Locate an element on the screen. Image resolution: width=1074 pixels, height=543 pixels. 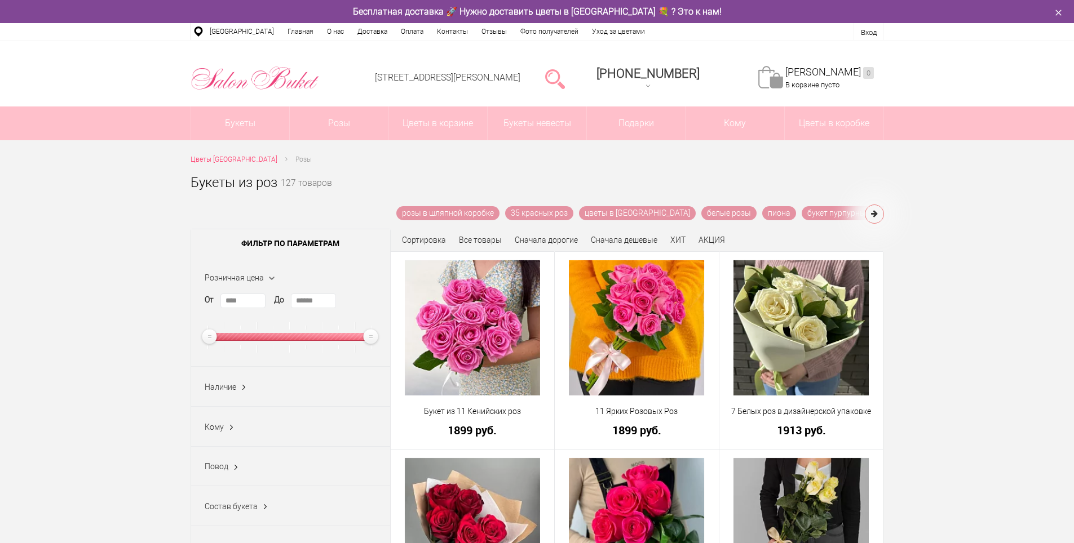
h1: Букеты из роз is located at coordinates (234, 183).